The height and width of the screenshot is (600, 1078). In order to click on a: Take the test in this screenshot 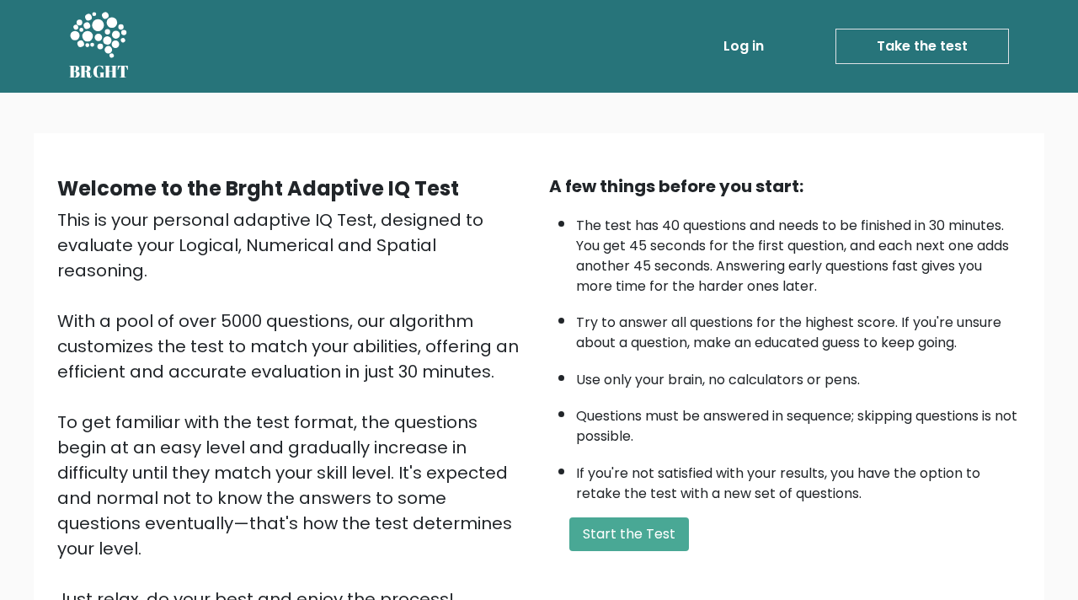, I will do `click(922, 46)`.